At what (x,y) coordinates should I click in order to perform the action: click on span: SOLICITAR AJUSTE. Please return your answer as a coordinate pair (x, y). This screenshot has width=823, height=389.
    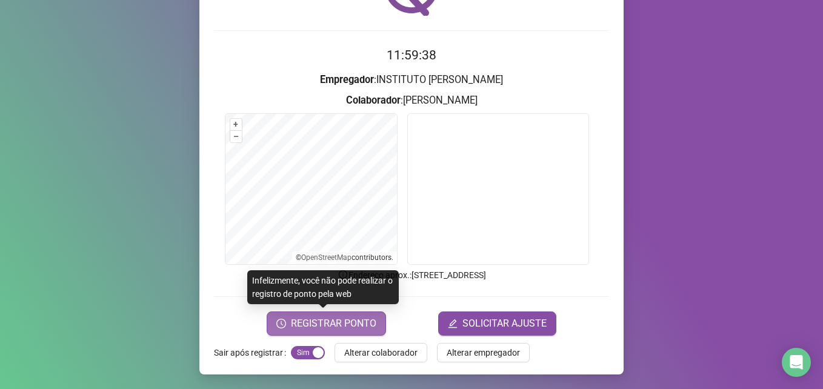
    Looking at the image, I should click on (504, 323).